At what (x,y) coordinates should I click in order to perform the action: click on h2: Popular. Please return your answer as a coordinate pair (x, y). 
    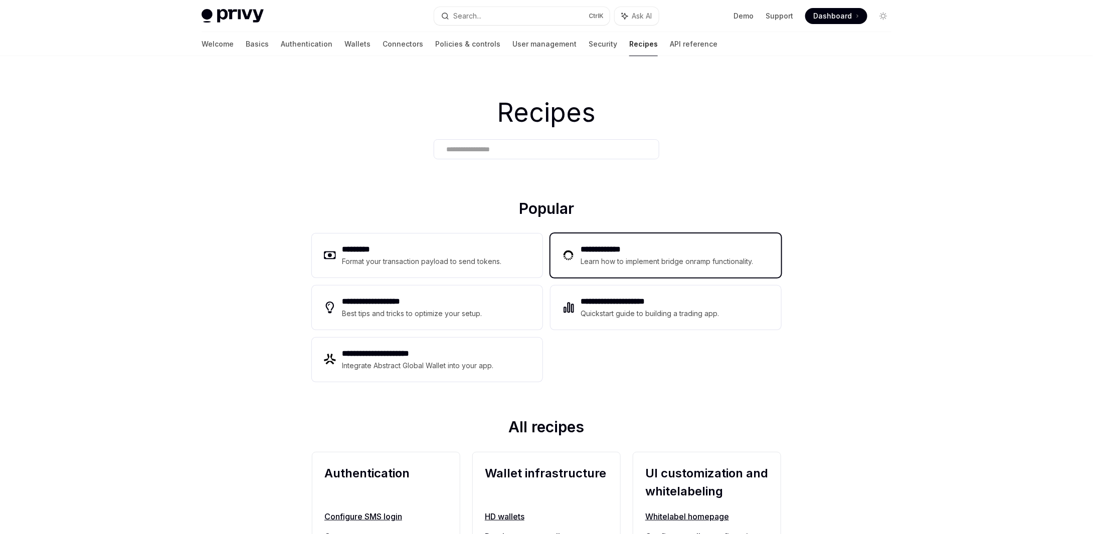
    Looking at the image, I should click on (546, 211).